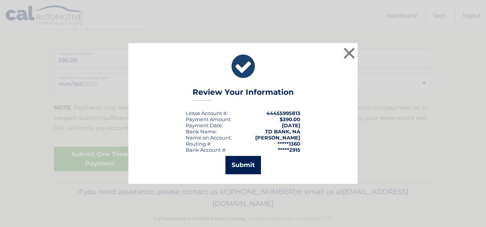 The height and width of the screenshot is (227, 486). What do you see at coordinates (208, 119) in the screenshot?
I see `div: Payment Amount:` at bounding box center [208, 119].